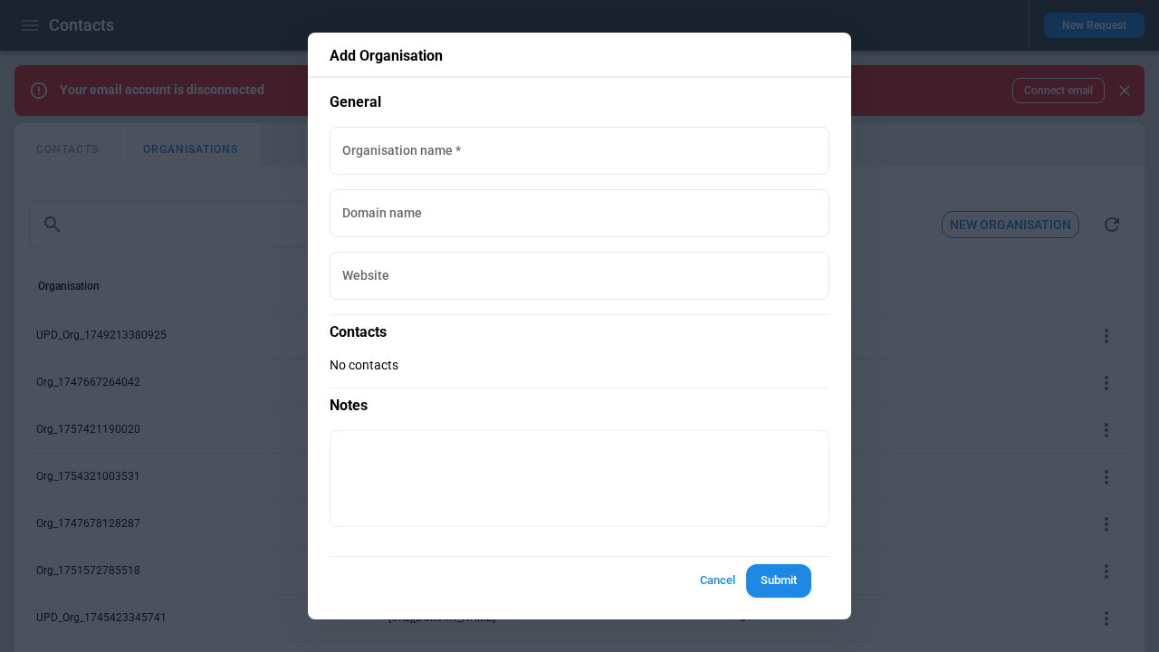  Describe the element at coordinates (580, 401) in the screenshot. I see `p: Notes` at that location.